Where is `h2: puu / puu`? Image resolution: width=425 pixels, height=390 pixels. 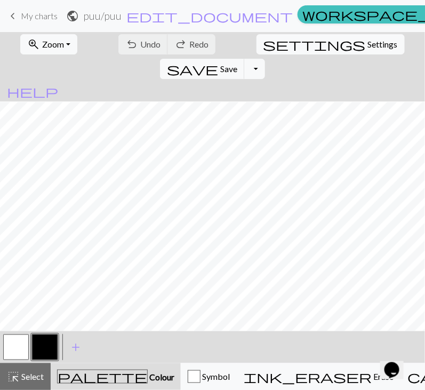
h2: puu / puu is located at coordinates (102, 15).